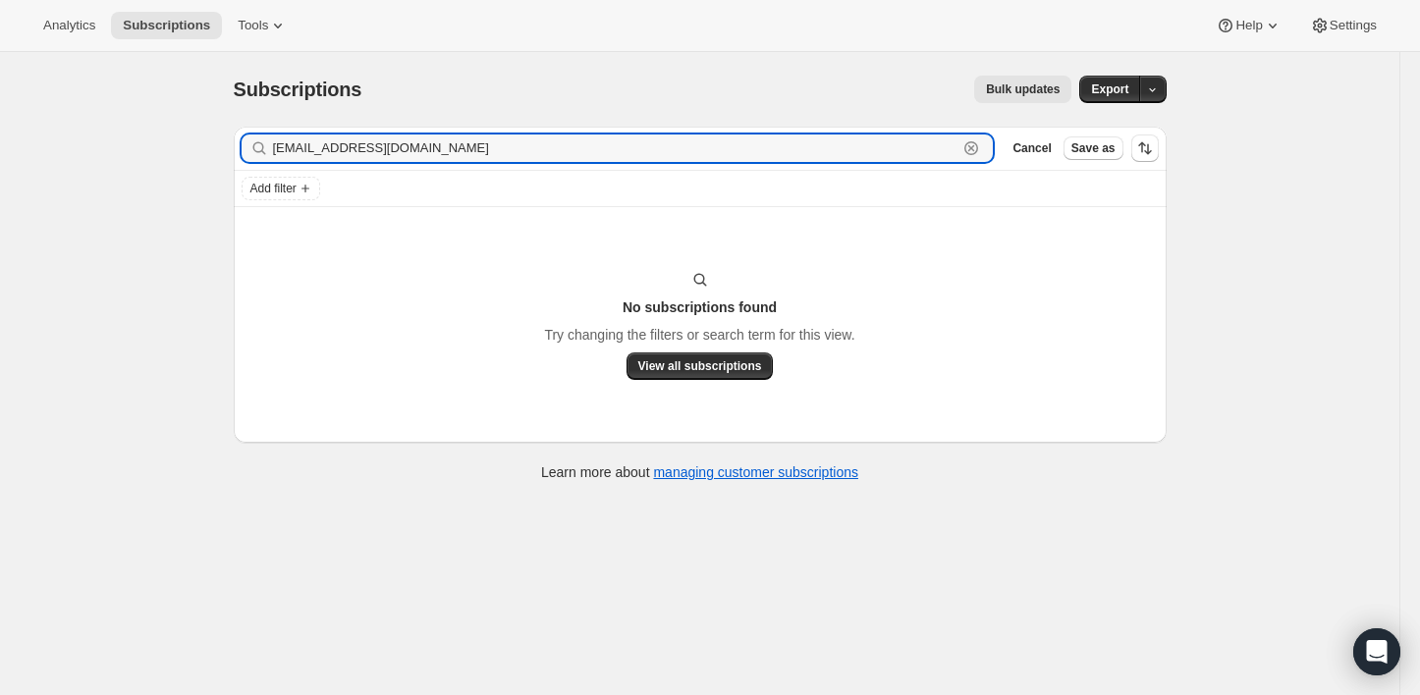  What do you see at coordinates (1093, 148) in the screenshot?
I see `button: Save as` at bounding box center [1093, 148].